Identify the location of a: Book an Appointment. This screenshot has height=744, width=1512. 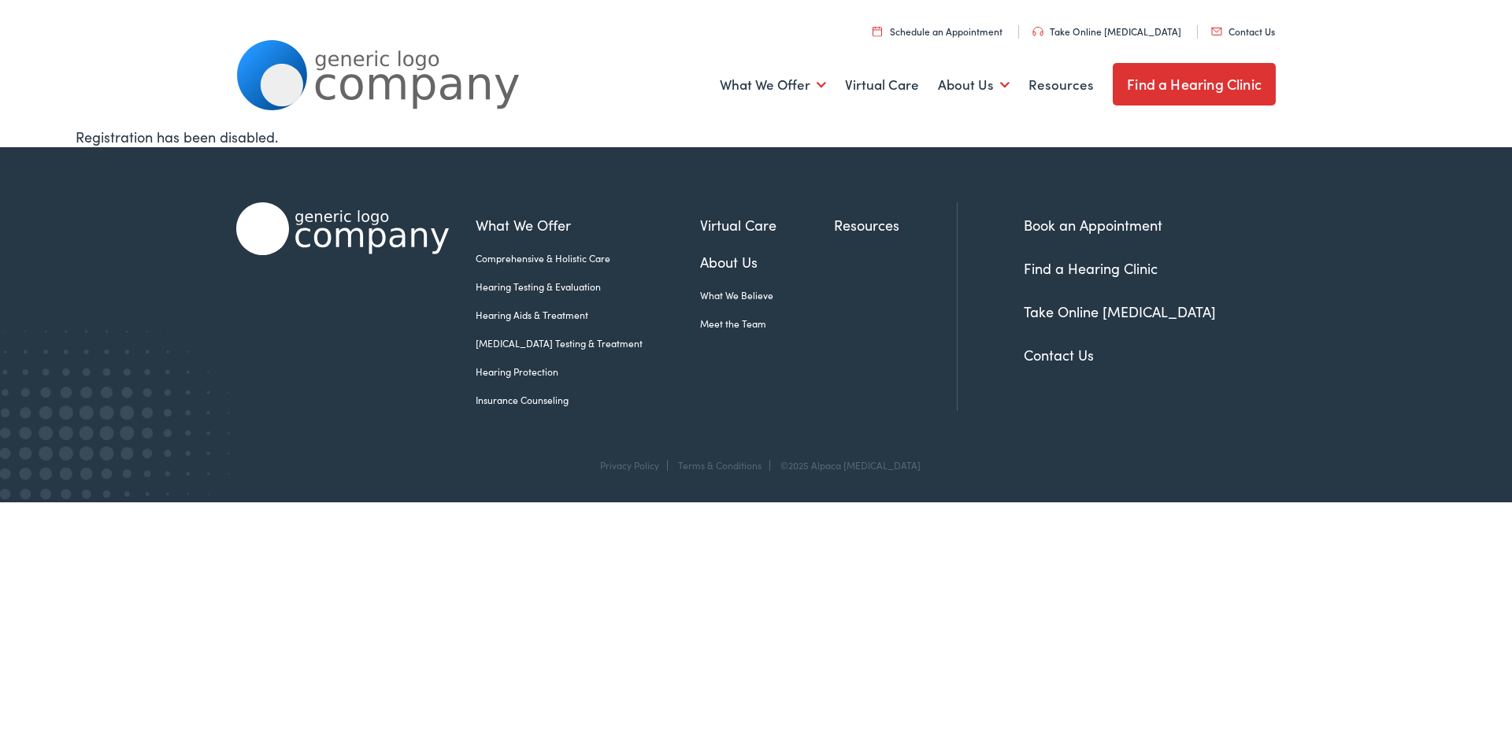
(1093, 224).